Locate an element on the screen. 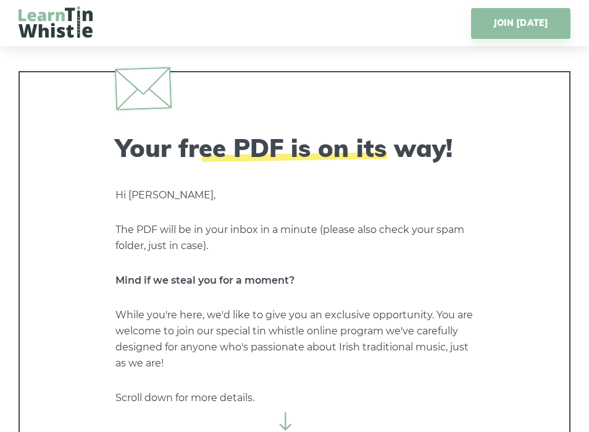 The height and width of the screenshot is (432, 589). strong: Mind if we steal you for a moment? is located at coordinates (205, 280).